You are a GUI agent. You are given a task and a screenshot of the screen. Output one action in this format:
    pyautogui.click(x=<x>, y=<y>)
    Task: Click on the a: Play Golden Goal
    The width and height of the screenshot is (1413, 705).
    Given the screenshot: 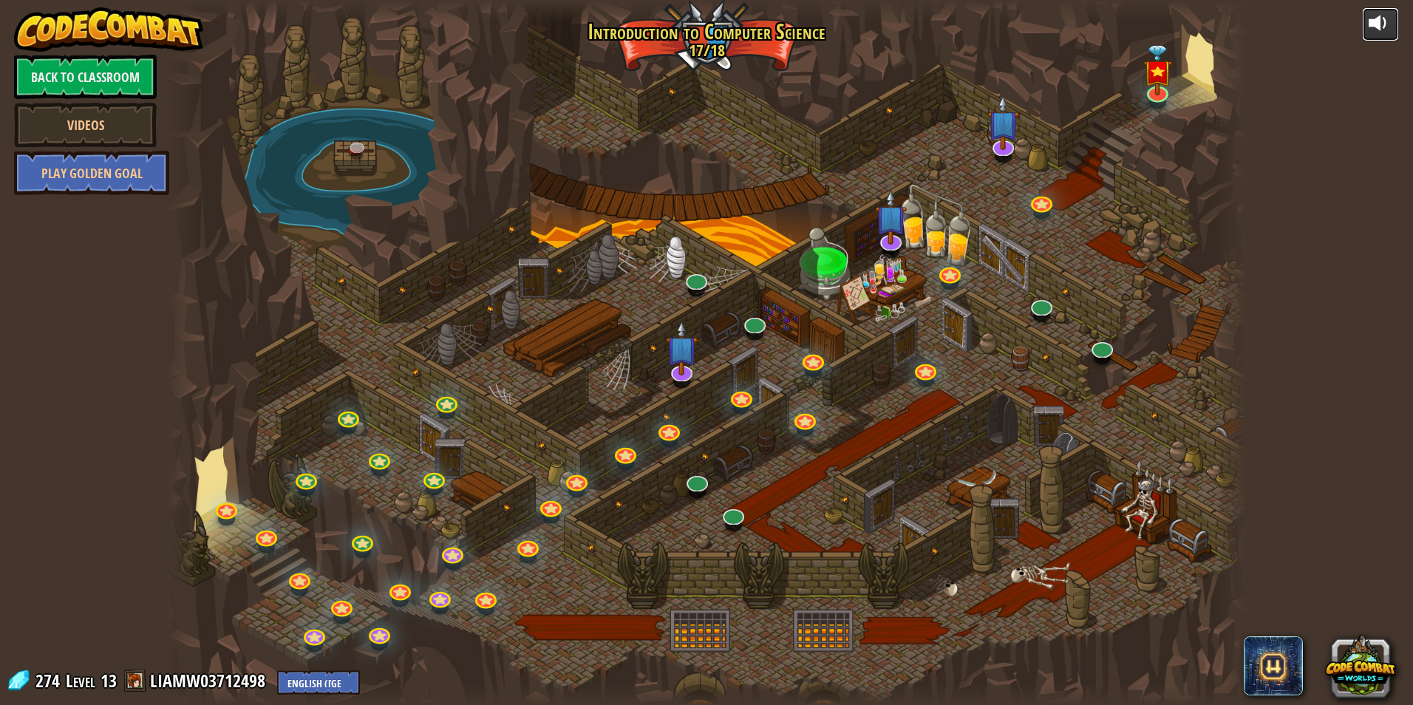 What is the action you would take?
    pyautogui.click(x=92, y=173)
    